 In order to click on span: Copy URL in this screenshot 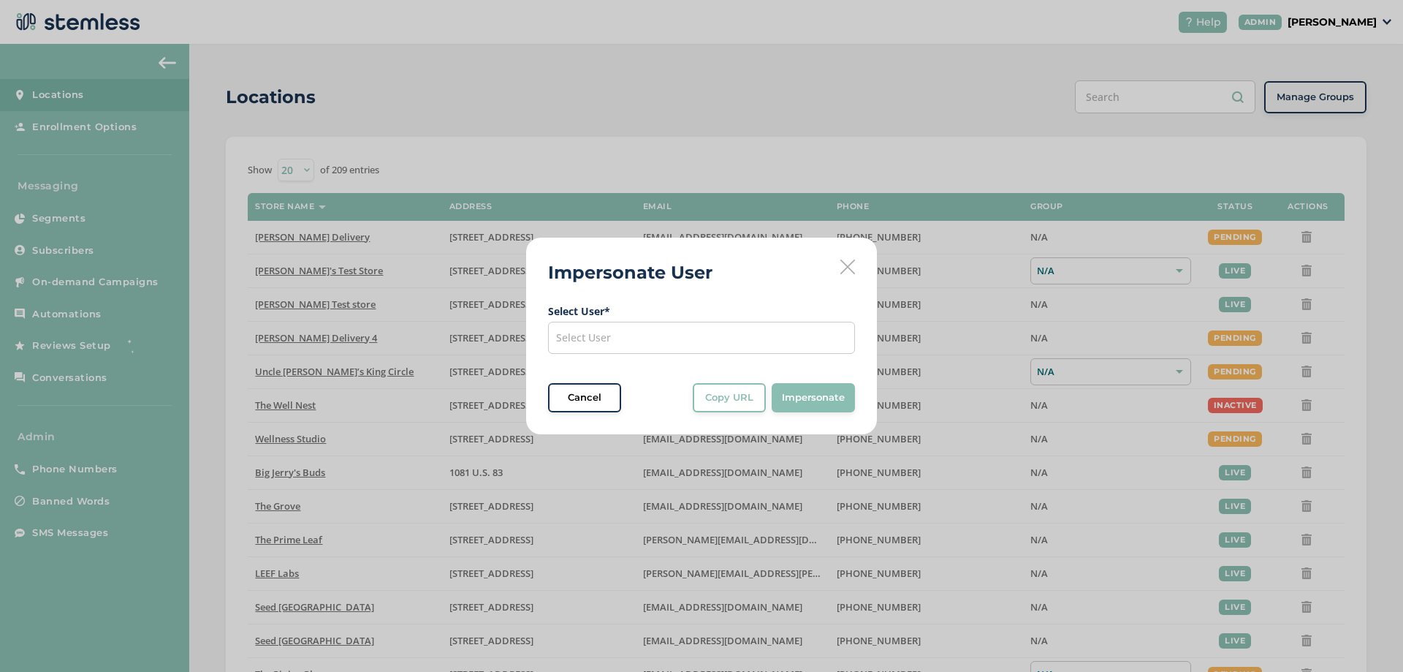, I will do `click(729, 398)`.